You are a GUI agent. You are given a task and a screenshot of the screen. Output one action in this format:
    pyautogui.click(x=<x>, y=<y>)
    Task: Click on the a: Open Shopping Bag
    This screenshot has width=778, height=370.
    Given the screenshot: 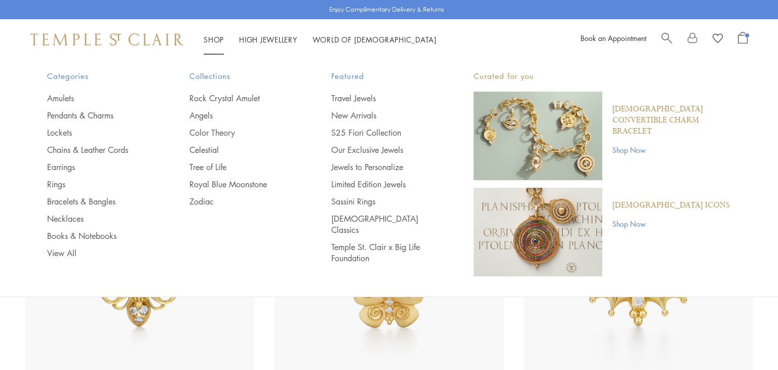 What is the action you would take?
    pyautogui.click(x=742, y=39)
    